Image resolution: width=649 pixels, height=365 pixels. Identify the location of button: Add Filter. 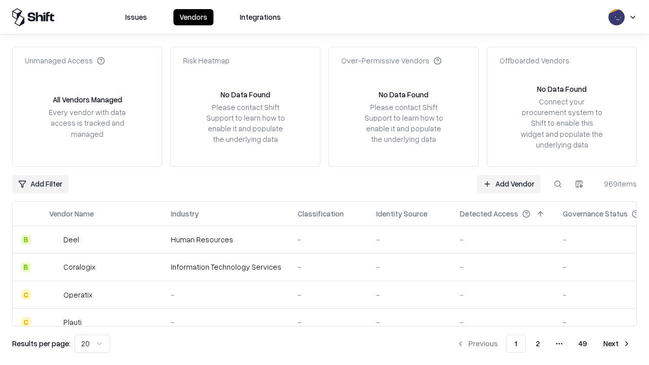
(40, 184).